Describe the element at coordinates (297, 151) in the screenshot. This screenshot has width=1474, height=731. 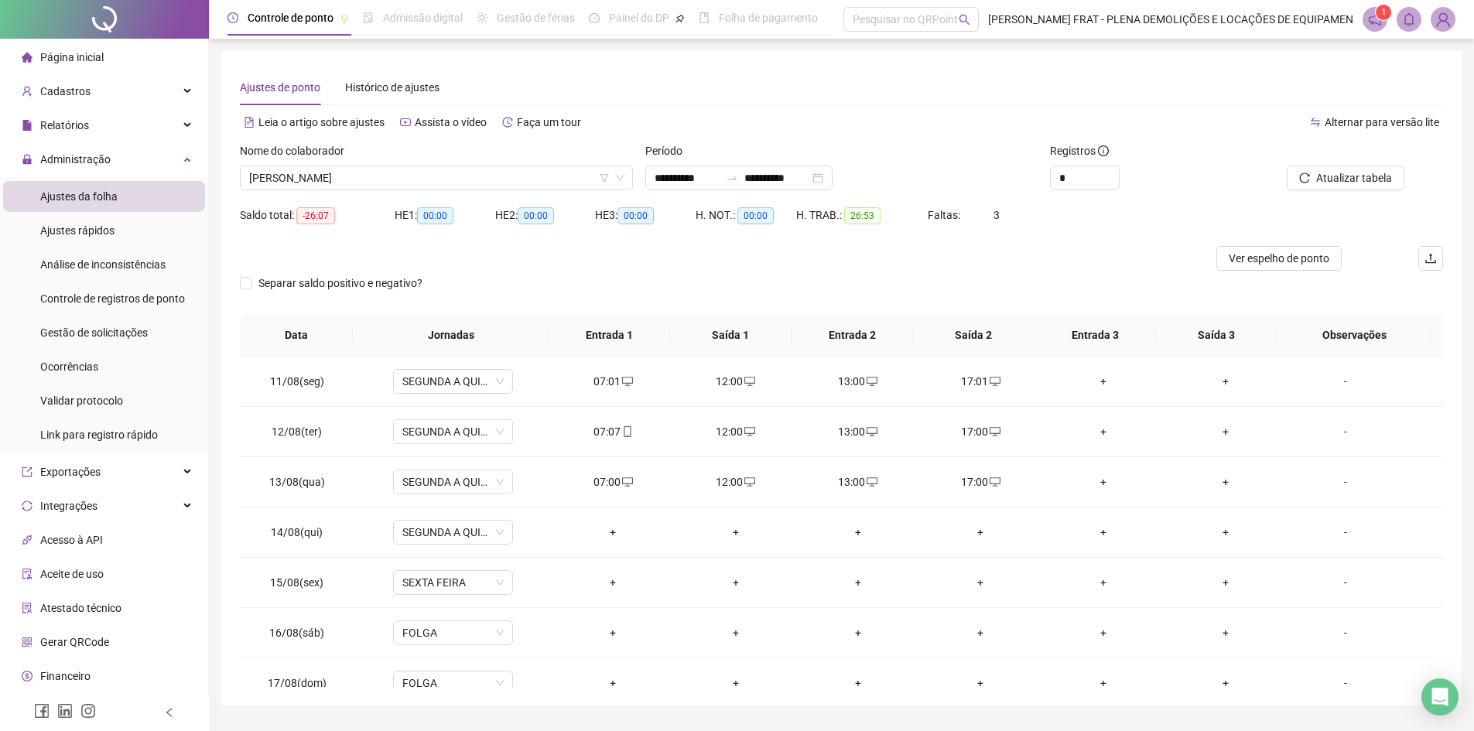
I see `label: Nome do colaborador` at that location.